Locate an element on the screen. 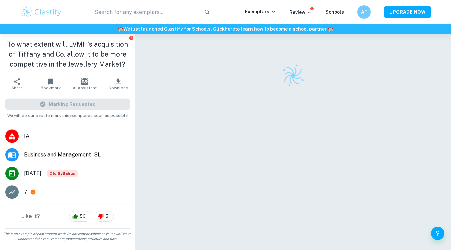 This screenshot has width=451, height=250. span: This is an example of past student work. Do not copy or submit as your own. Use to understand the... is located at coordinates (68, 236).